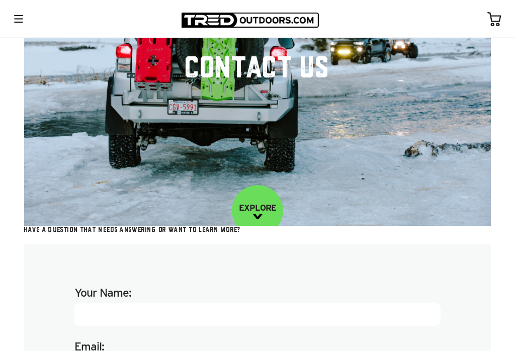 This screenshot has width=515, height=351. I want to click on img: cart-icon, so click(494, 19).